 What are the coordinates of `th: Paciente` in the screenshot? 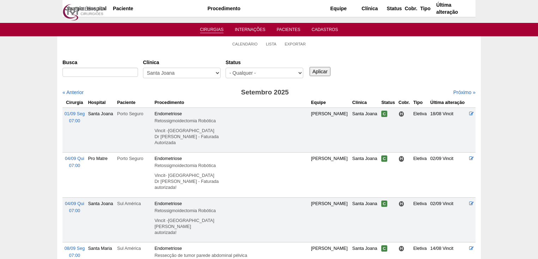 It's located at (134, 103).